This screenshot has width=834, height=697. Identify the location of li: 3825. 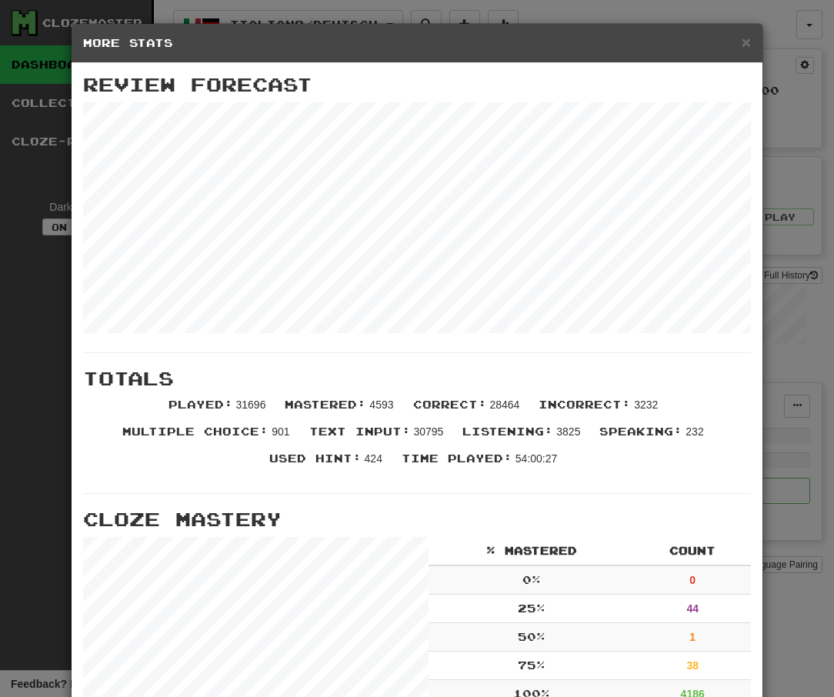
(523, 437).